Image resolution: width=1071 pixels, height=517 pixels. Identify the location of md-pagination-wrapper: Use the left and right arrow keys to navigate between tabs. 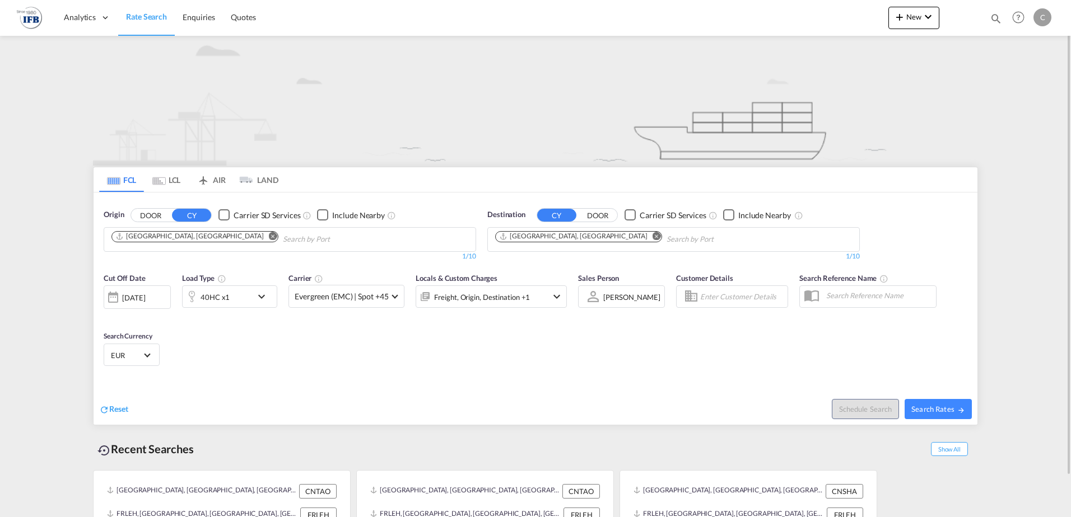
(189, 180).